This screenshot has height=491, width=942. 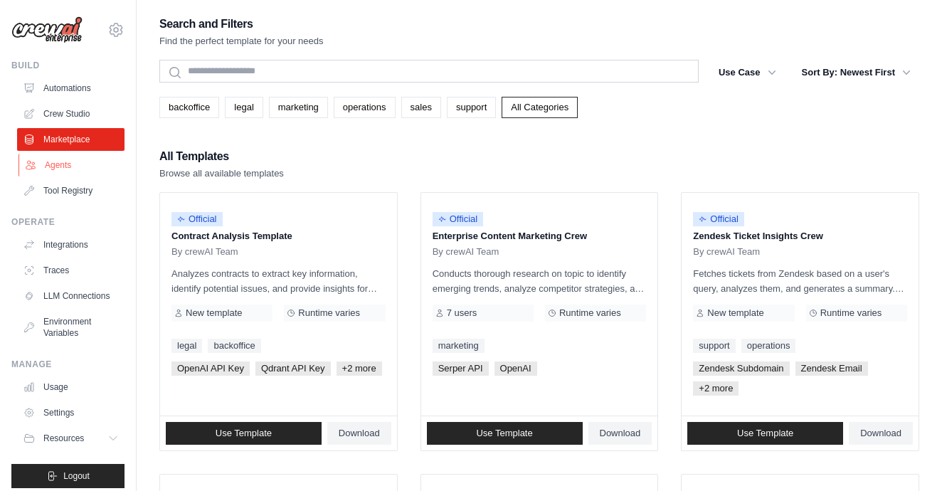 What do you see at coordinates (63, 438) in the screenshot?
I see `span: Resources` at bounding box center [63, 438].